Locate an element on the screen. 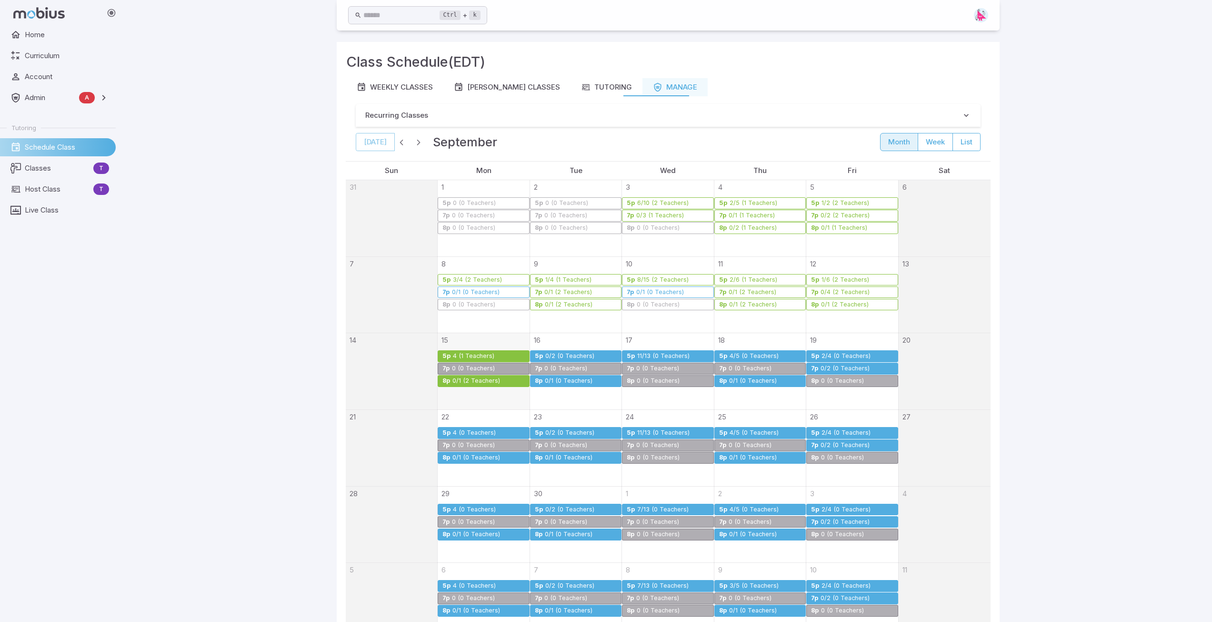 This screenshot has height=622, width=1212. span: Schedule Class is located at coordinates (67, 147).